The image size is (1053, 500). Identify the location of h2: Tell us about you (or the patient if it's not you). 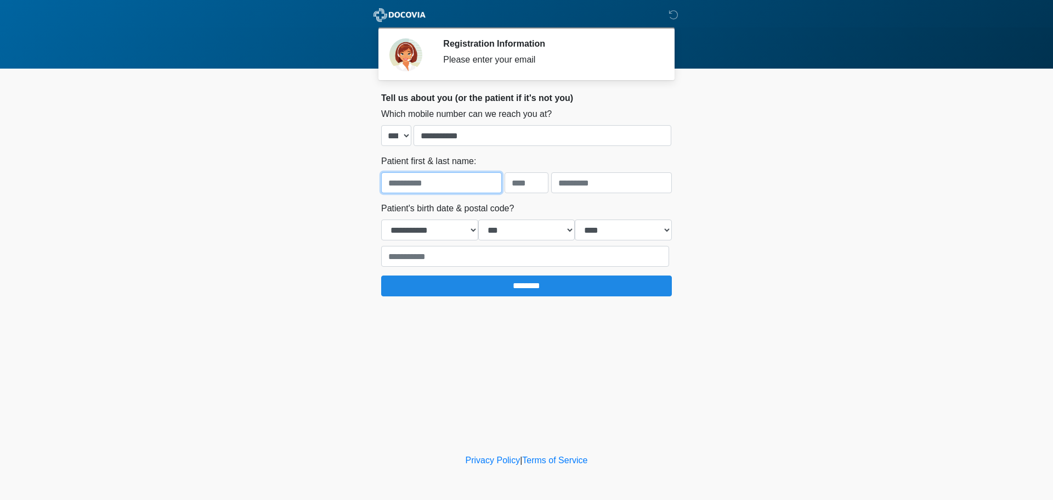
(527, 98).